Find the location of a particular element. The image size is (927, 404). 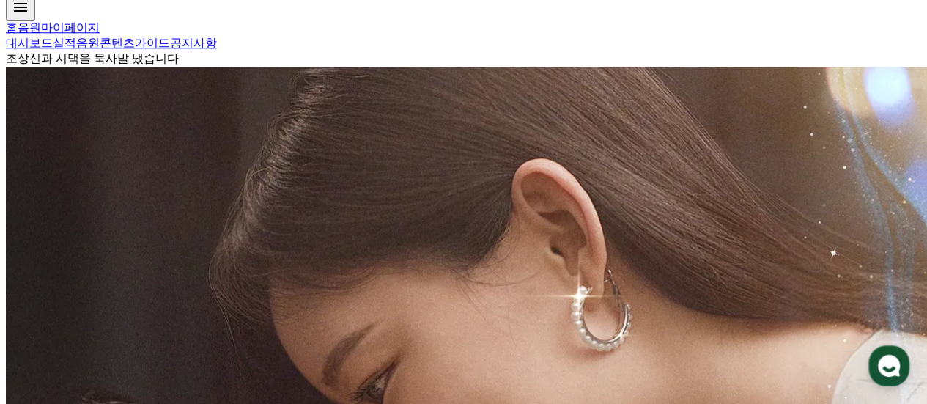

a: 대시보드 is located at coordinates (29, 42).